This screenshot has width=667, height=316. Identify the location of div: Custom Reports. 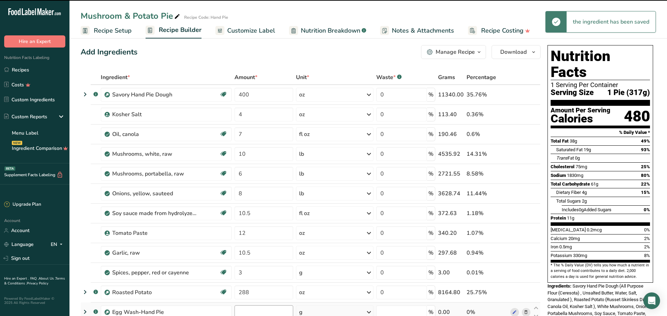
(26, 117).